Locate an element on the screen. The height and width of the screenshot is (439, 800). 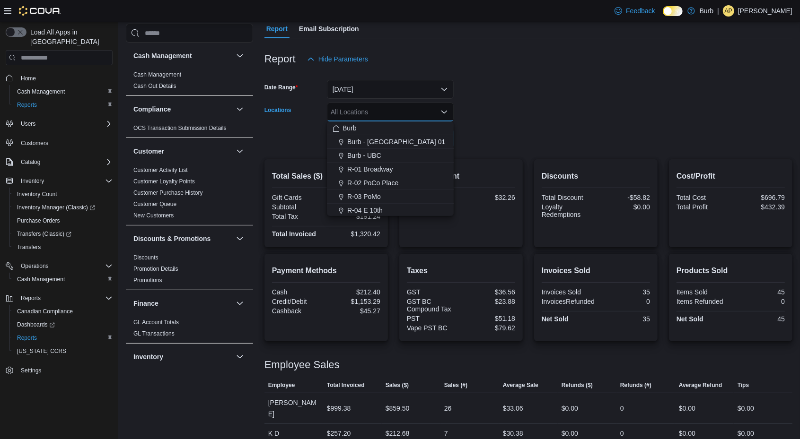
button: Customer is located at coordinates (240, 151).